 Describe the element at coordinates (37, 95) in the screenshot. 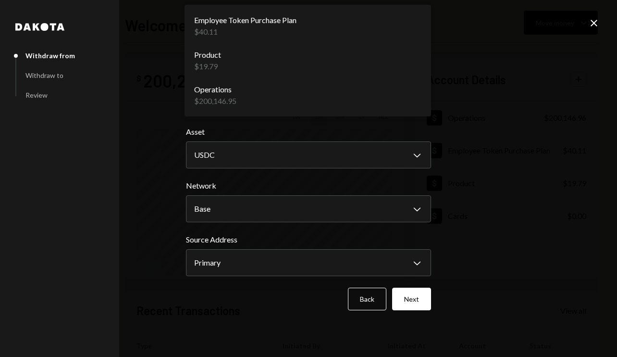

I see `div: Review` at that location.